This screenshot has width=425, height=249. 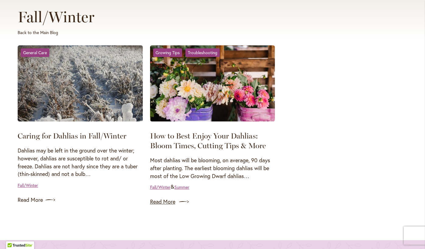 What do you see at coordinates (213, 83) in the screenshot?
I see `img: How to Best Enjoy Your Dahlias: Bloom Times, Cutting Tips & More` at bounding box center [213, 83].